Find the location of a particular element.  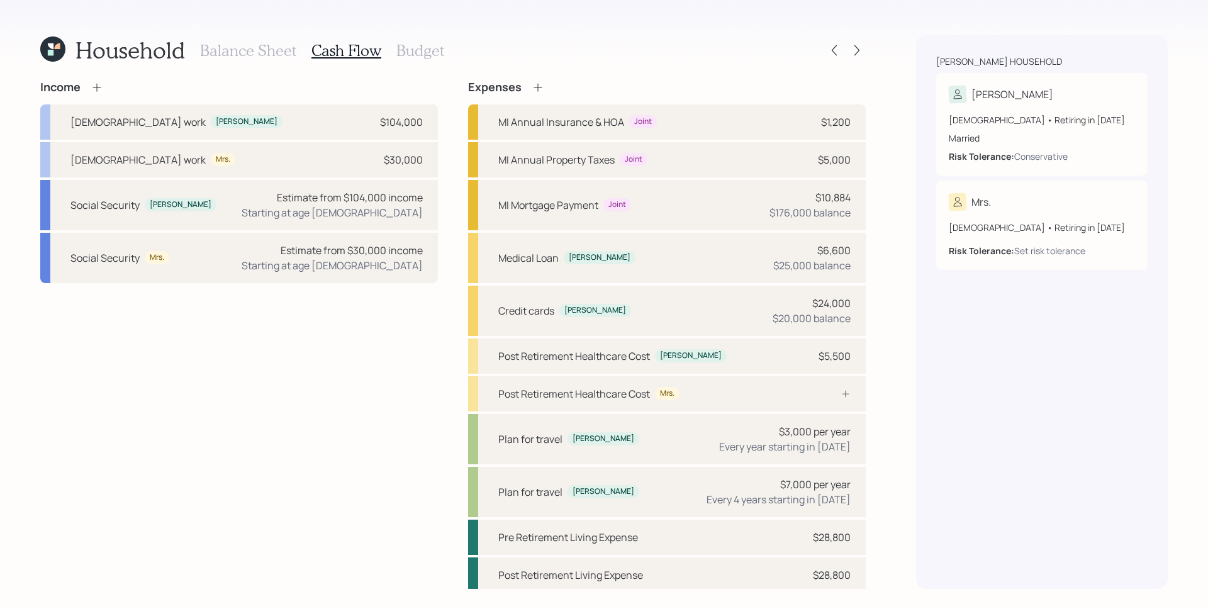

div: $25,000 balance is located at coordinates (811, 265).